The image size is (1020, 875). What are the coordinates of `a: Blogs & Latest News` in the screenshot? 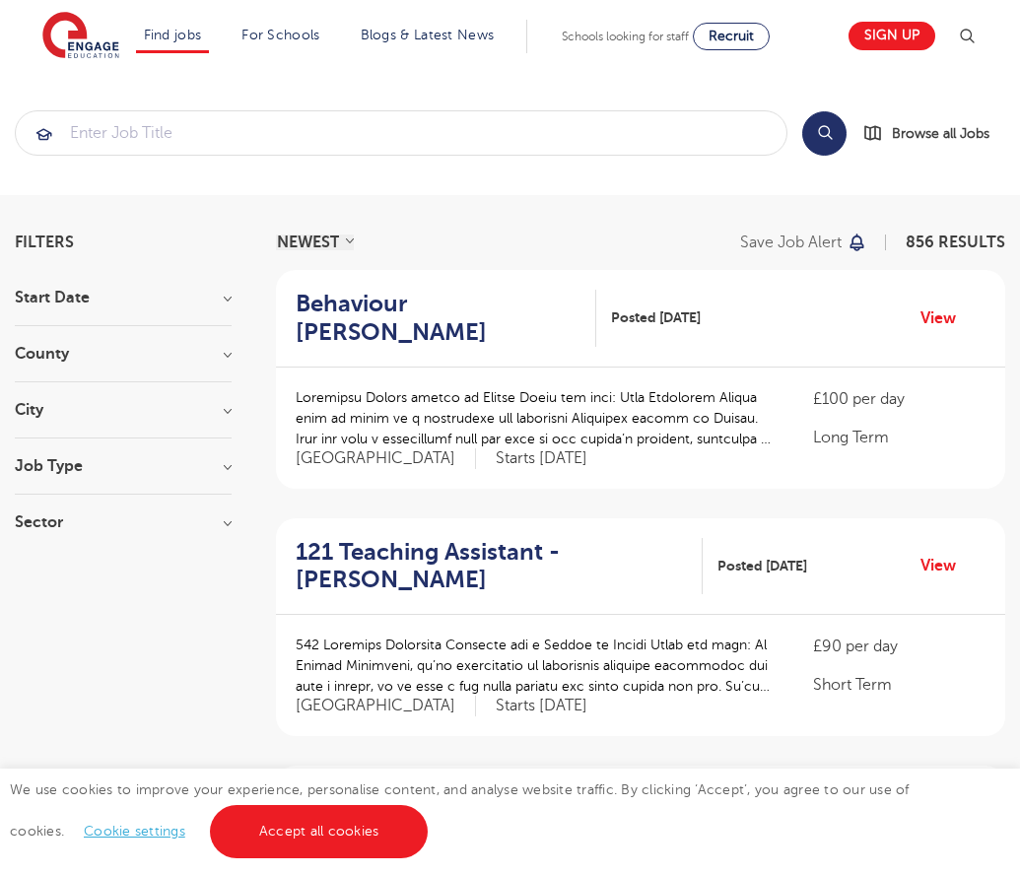 It's located at (428, 34).